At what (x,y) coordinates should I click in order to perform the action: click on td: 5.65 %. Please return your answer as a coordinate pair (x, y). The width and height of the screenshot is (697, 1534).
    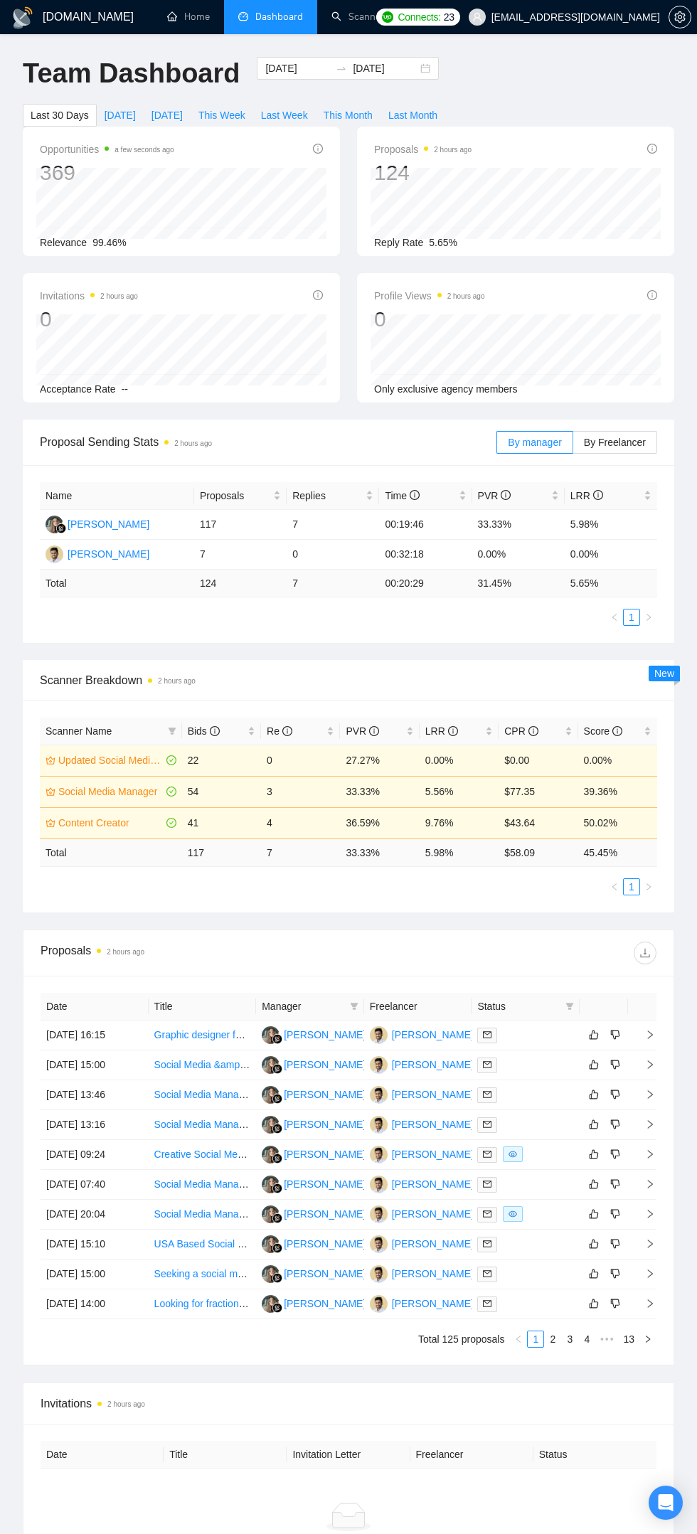
    Looking at the image, I should click on (611, 583).